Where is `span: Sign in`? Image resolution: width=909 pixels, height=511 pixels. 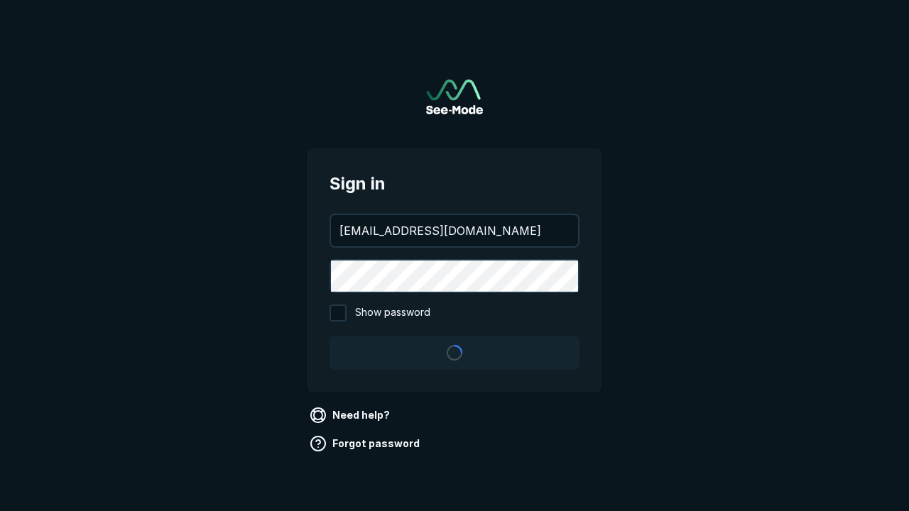
span: Sign in is located at coordinates (454, 184).